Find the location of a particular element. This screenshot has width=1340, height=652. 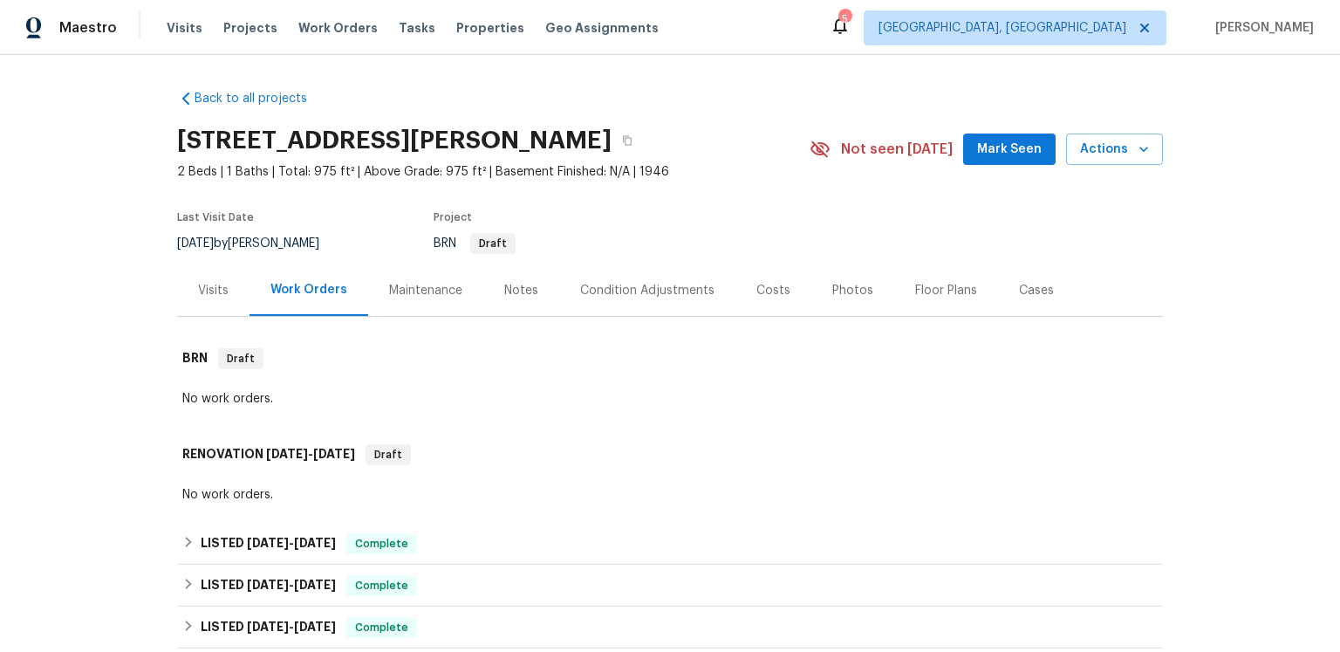

button: Copy Address is located at coordinates (627, 140).